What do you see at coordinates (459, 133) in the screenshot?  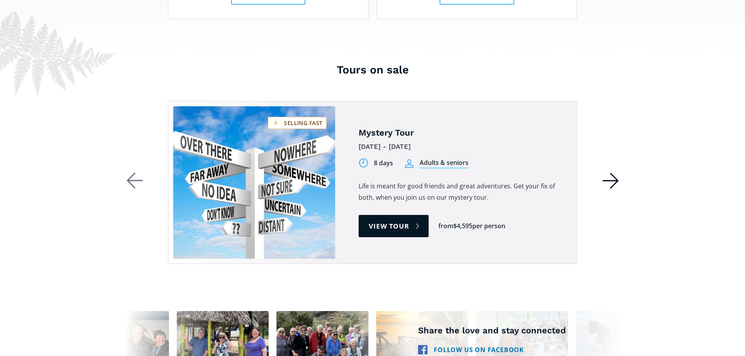 I see `h4: Mystery Tour` at bounding box center [459, 133].